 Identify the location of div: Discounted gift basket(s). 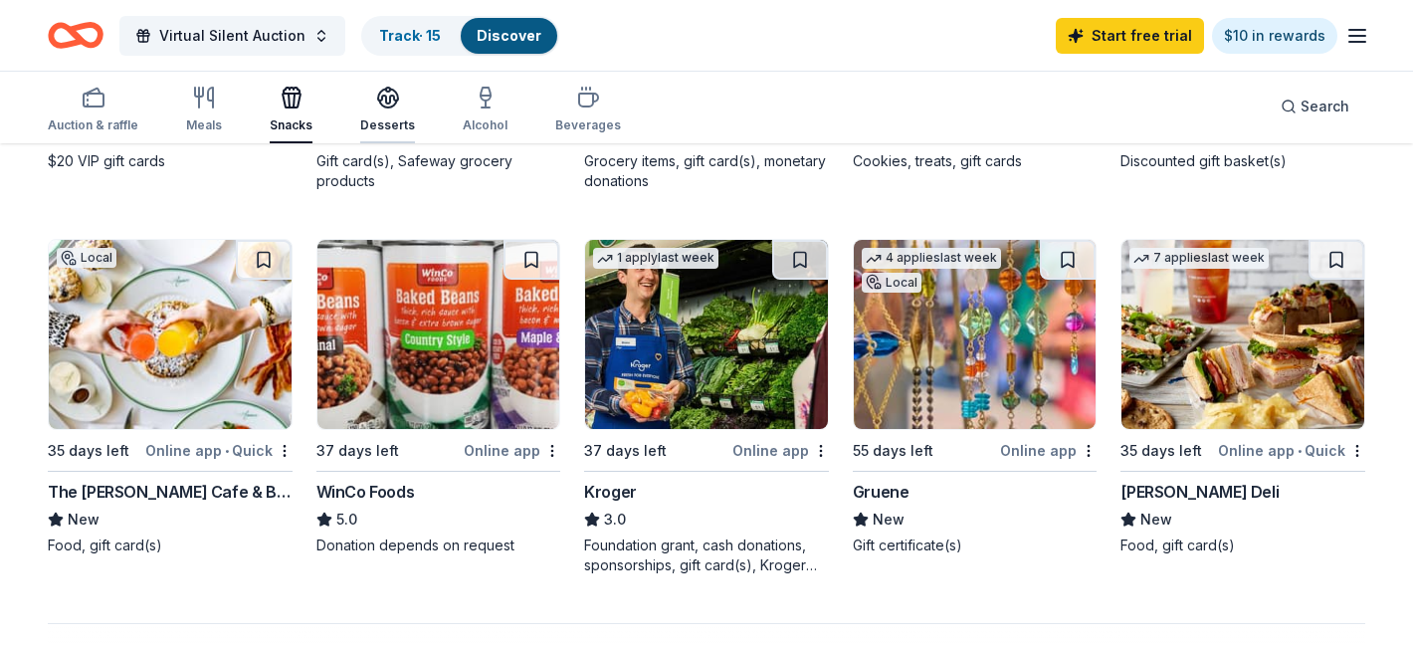
(1243, 161).